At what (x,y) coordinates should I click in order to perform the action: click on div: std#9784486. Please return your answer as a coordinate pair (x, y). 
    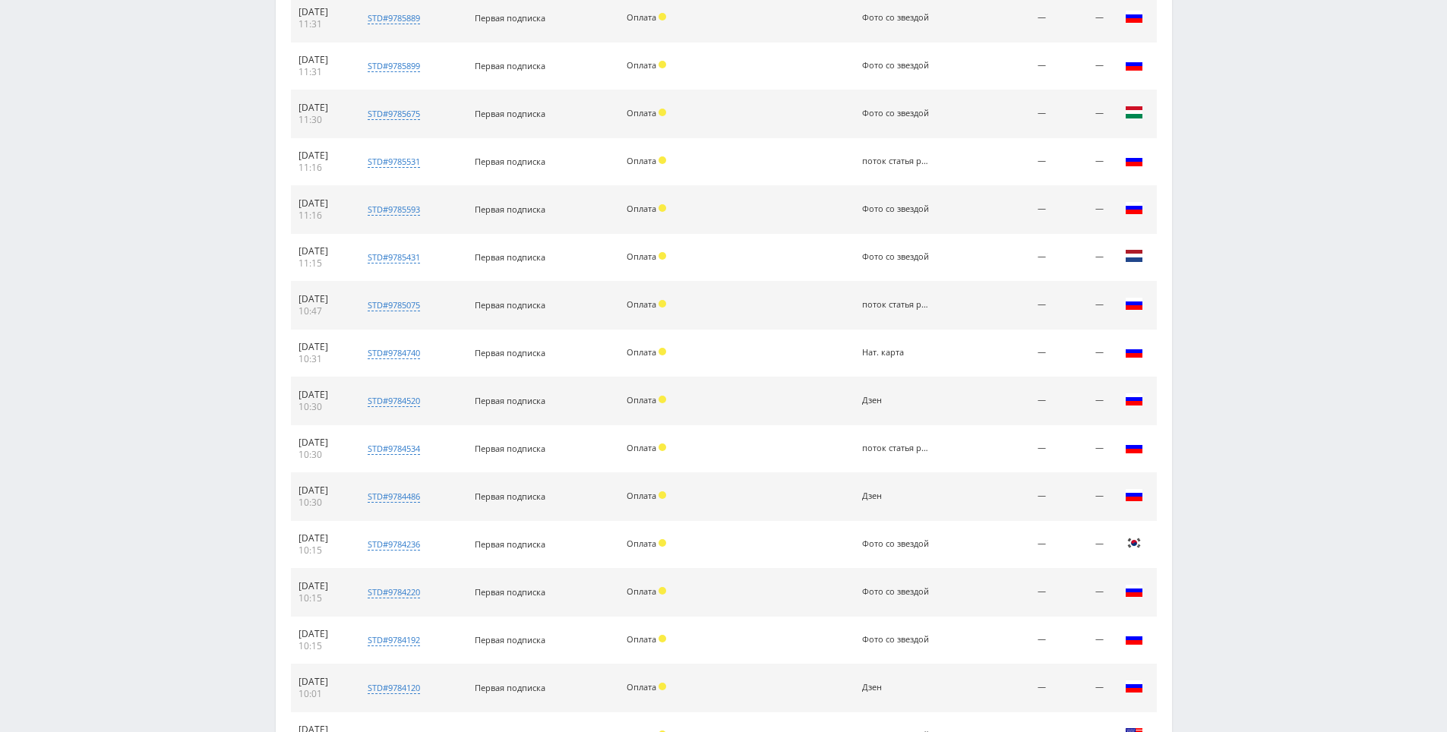
    Looking at the image, I should click on (394, 497).